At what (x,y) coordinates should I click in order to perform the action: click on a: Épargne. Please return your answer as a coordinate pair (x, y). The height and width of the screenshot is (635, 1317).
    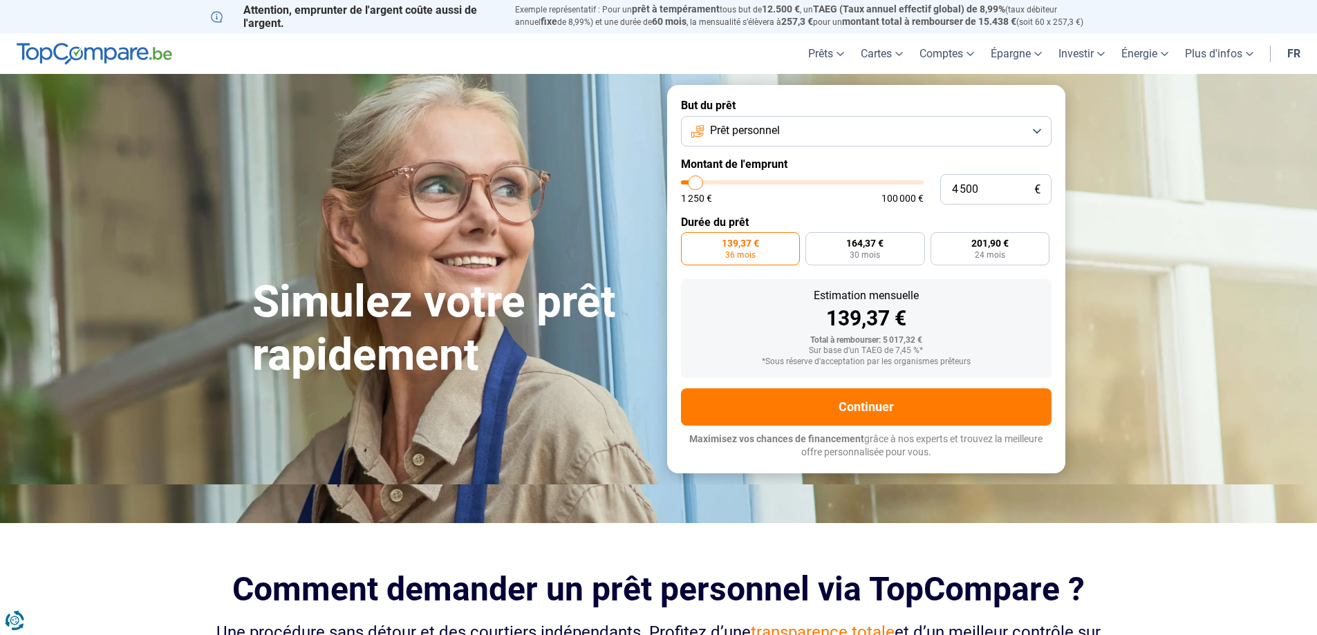
    Looking at the image, I should click on (1016, 53).